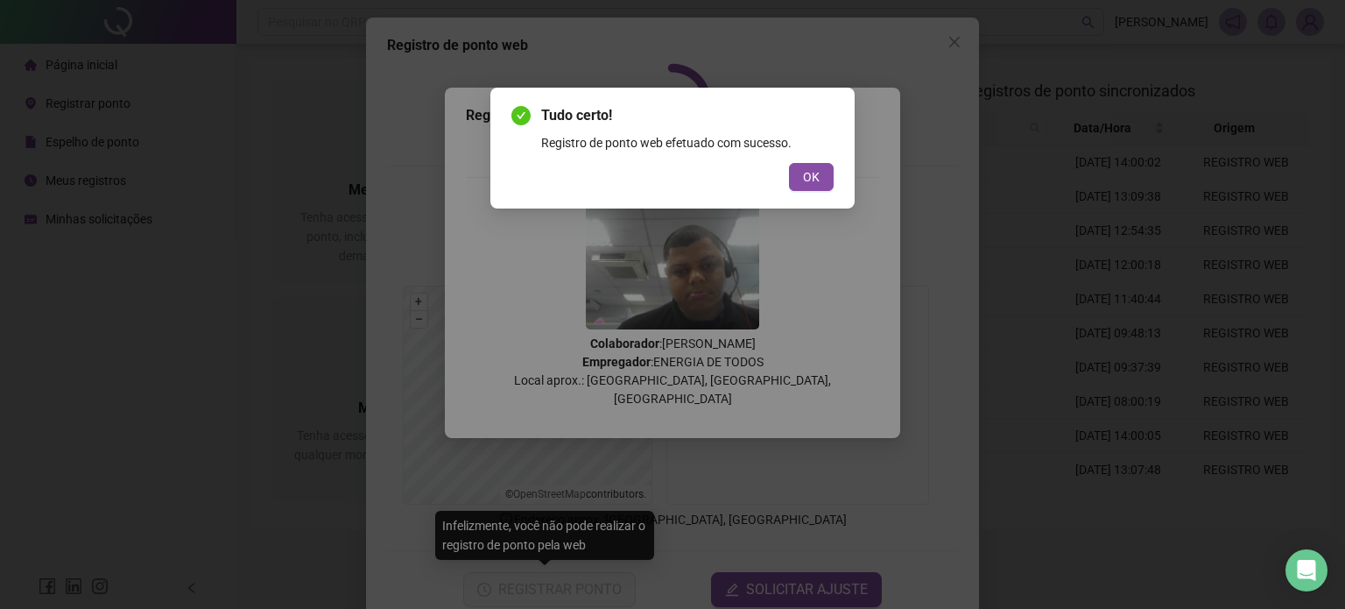  What do you see at coordinates (688, 143) in the screenshot?
I see `div: Registro de ponto web efetuado com sucesso.` at bounding box center [688, 143].